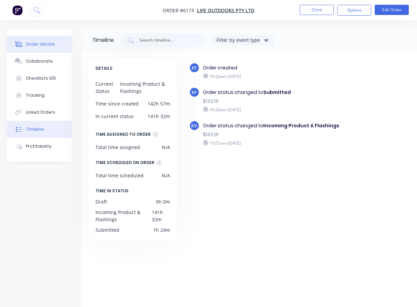 Image resolution: width=417 pixels, height=307 pixels. What do you see at coordinates (123, 135) in the screenshot?
I see `div: TIME ASSIGNED TO ORDER` at bounding box center [123, 135].